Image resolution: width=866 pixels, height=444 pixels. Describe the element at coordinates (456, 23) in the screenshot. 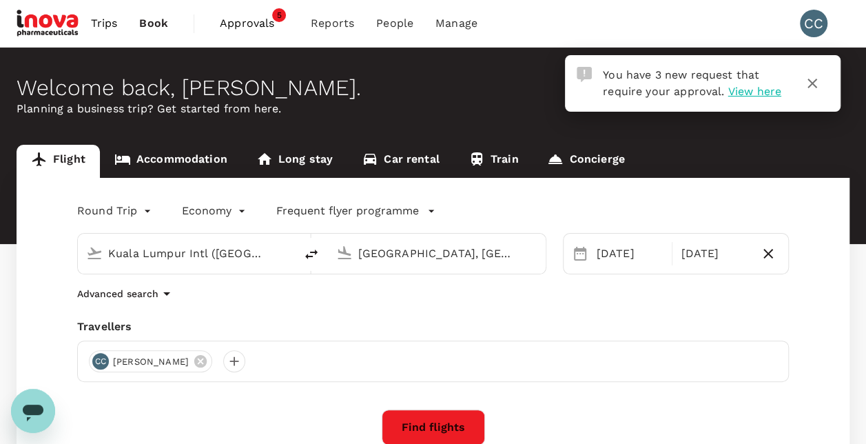

I see `span: Manage` at that location.